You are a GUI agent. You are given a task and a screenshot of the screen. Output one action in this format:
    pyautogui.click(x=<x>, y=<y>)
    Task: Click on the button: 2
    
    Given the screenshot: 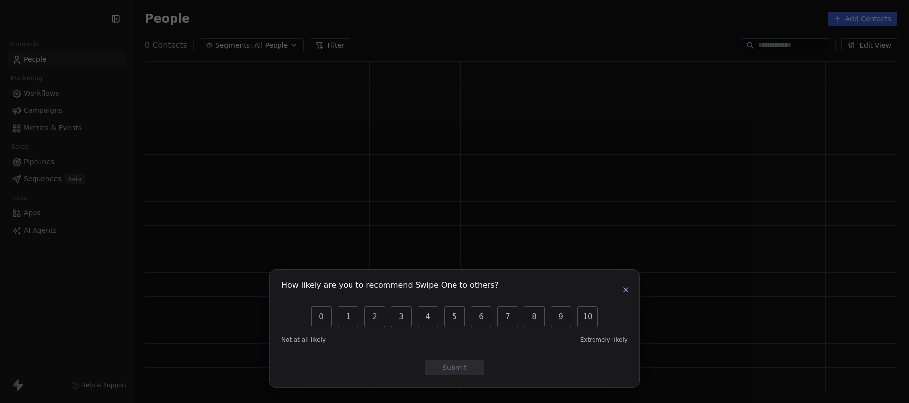 What is the action you would take?
    pyautogui.click(x=374, y=317)
    